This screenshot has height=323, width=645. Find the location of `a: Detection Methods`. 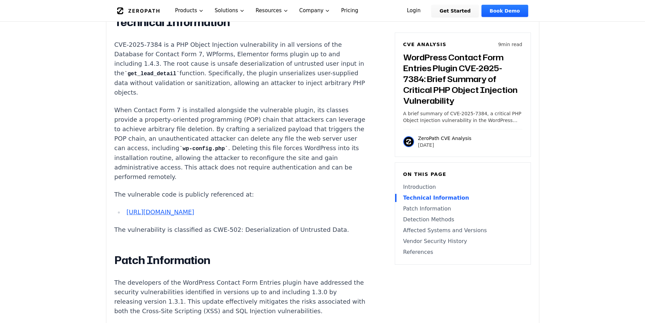

a: Detection Methods is located at coordinates (463, 220).